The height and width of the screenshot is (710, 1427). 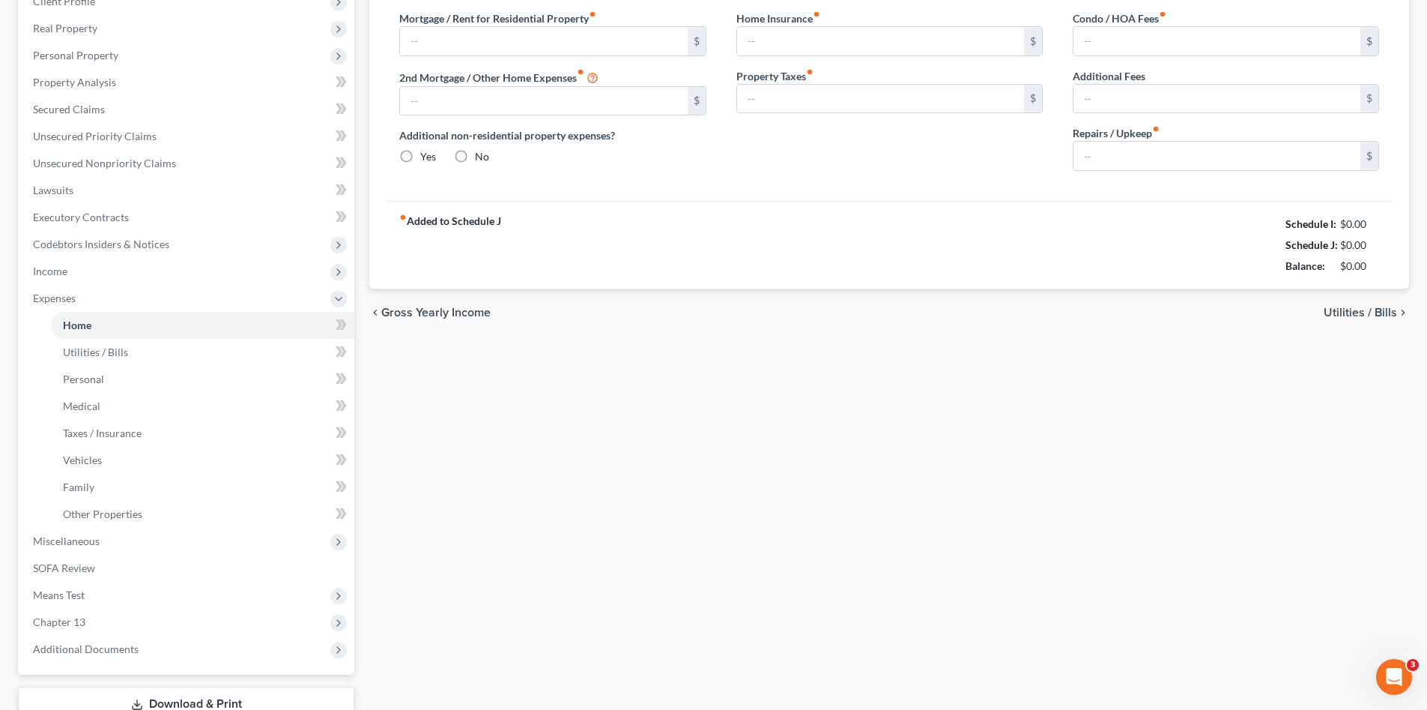 I want to click on a: Medical, so click(x=202, y=406).